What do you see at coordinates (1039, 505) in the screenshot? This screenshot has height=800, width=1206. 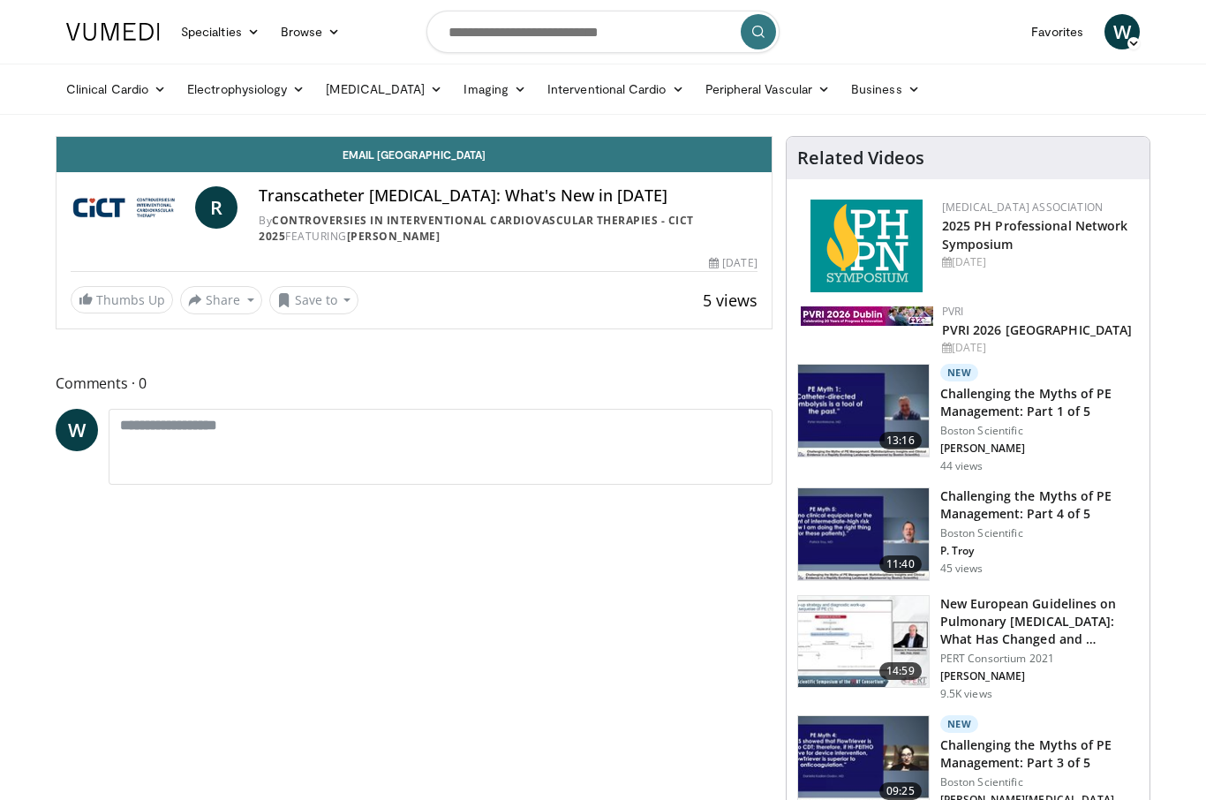 I see `h3: Challenging the Myths of PE Management: Part 4 of 5` at bounding box center [1039, 505].